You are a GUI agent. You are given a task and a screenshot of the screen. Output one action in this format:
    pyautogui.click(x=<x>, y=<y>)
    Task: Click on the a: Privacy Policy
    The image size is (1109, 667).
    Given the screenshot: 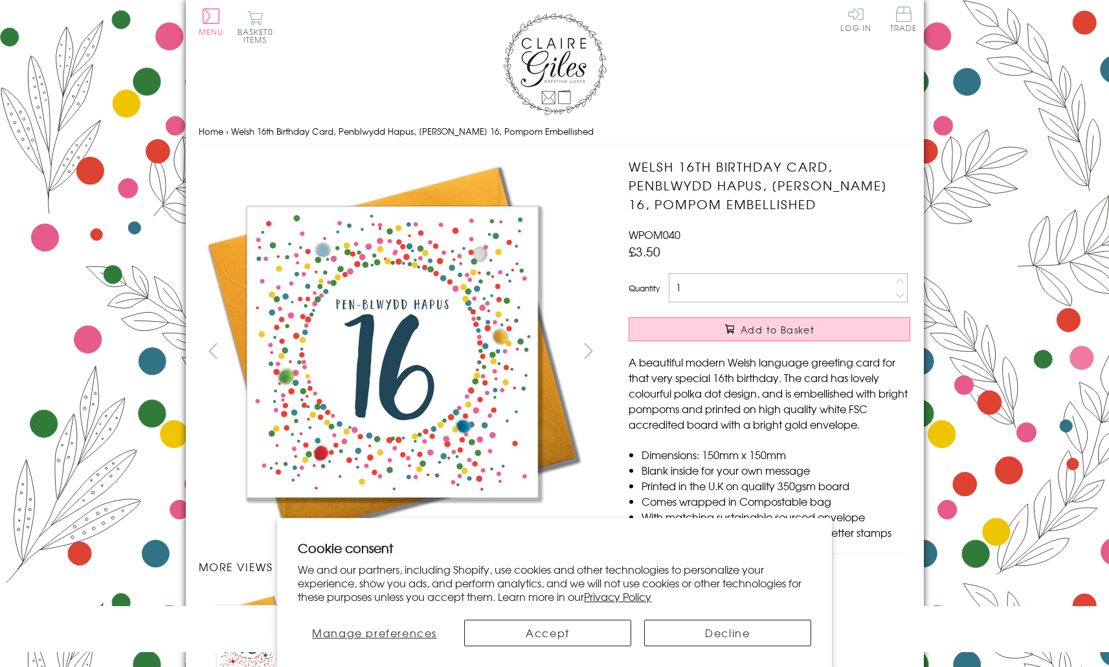 What is the action you would take?
    pyautogui.click(x=618, y=597)
    